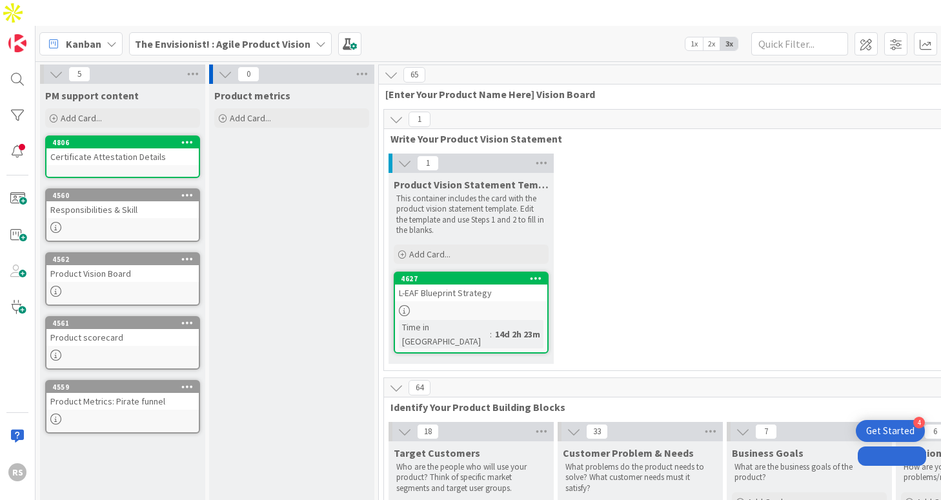 Image resolution: width=941 pixels, height=500 pixels. What do you see at coordinates (248, 74) in the screenshot?
I see `span: 0` at bounding box center [248, 74].